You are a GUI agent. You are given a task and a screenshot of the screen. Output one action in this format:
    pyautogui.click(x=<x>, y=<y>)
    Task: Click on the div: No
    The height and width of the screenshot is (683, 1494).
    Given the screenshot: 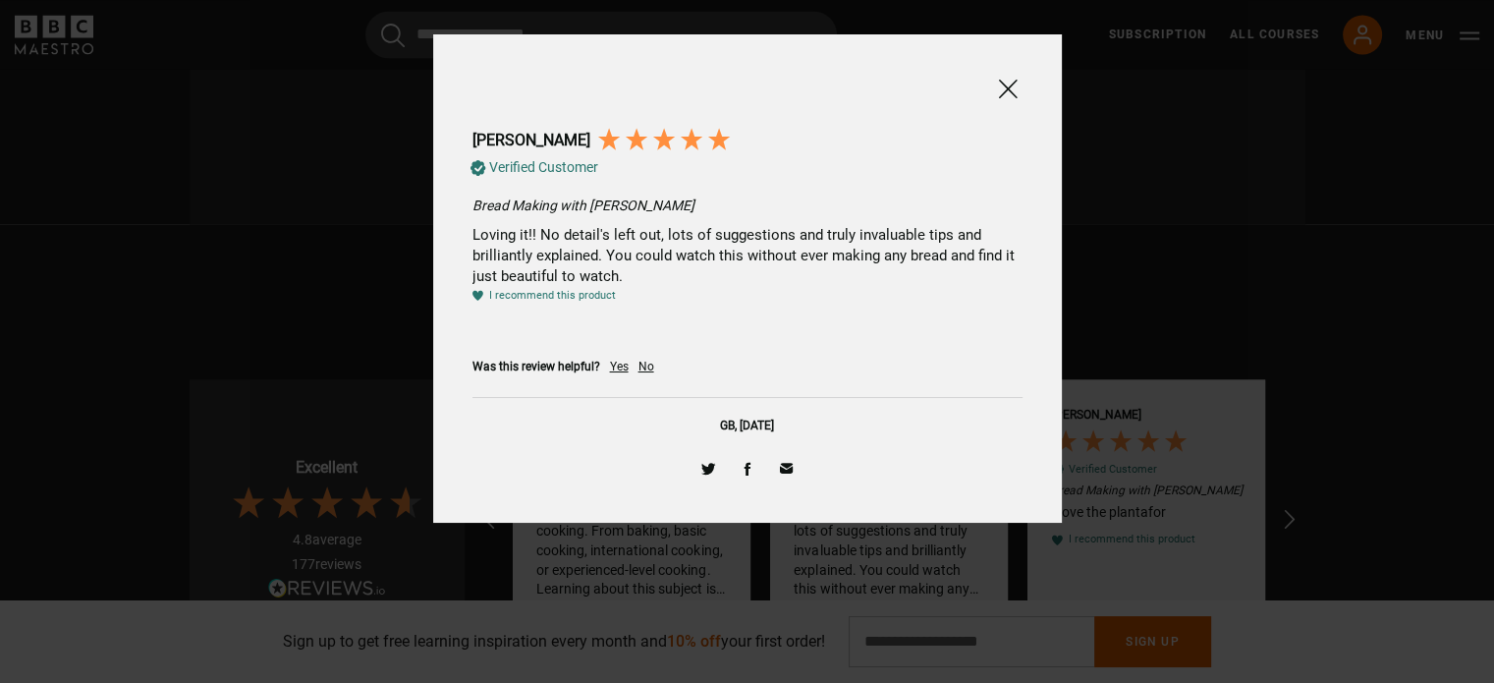 What is the action you would take?
    pyautogui.click(x=646, y=366)
    